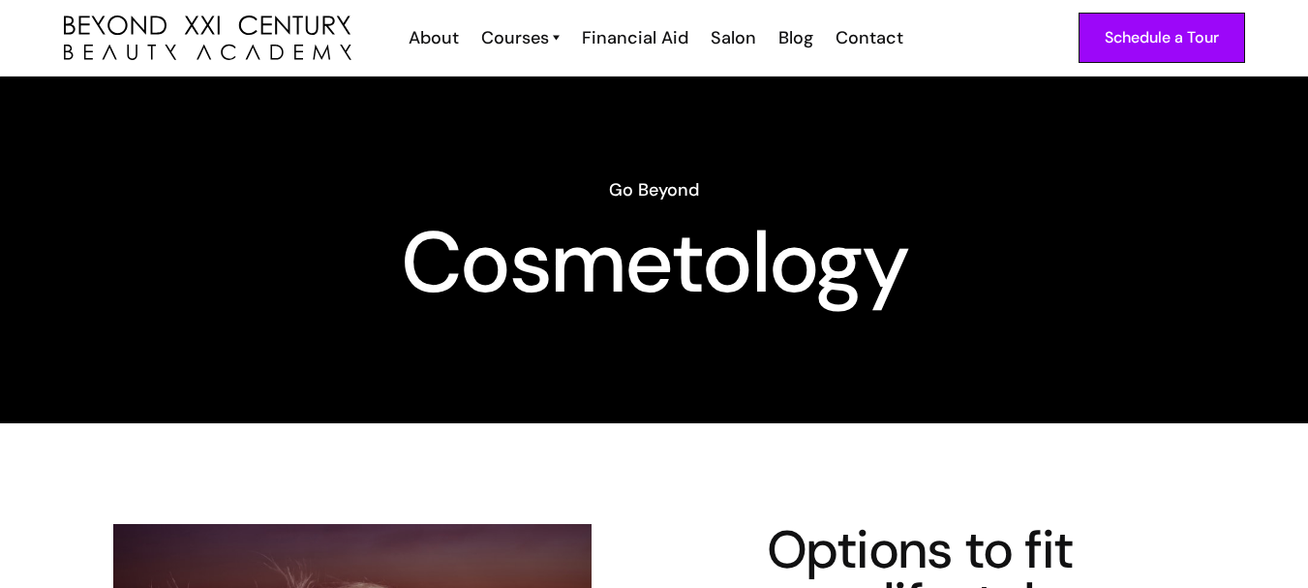 The width and height of the screenshot is (1308, 588). What do you see at coordinates (654, 190) in the screenshot?
I see `h6: Go Beyond` at bounding box center [654, 190].